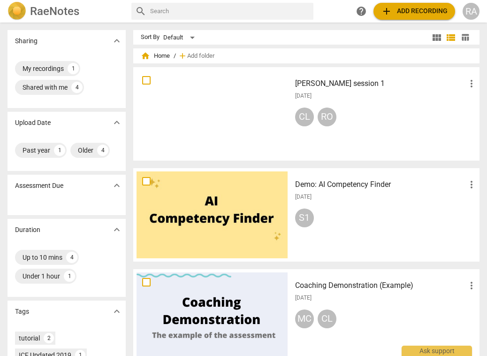 This screenshot has width=487, height=356. Describe the element at coordinates (305, 218) in the screenshot. I see `div: S1` at that location.